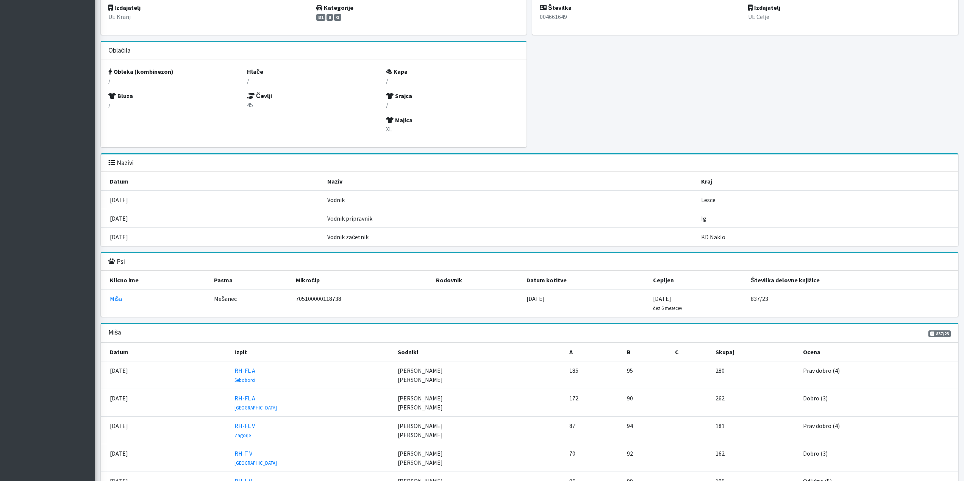 The image size is (964, 481). What do you see at coordinates (155, 280) in the screenshot?
I see `th: Klicno ime` at bounding box center [155, 280].